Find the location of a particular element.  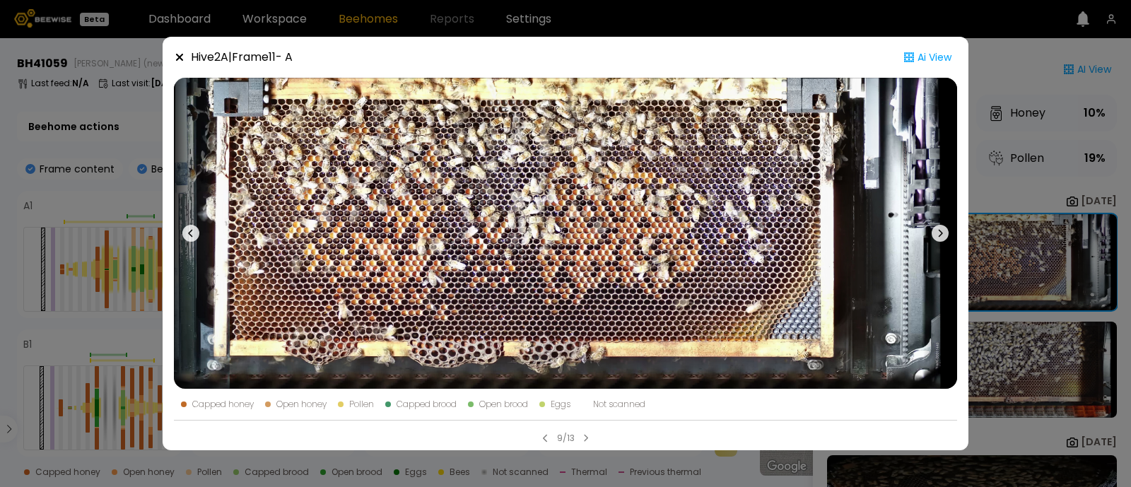

strong: Frame 11 is located at coordinates (254, 57).